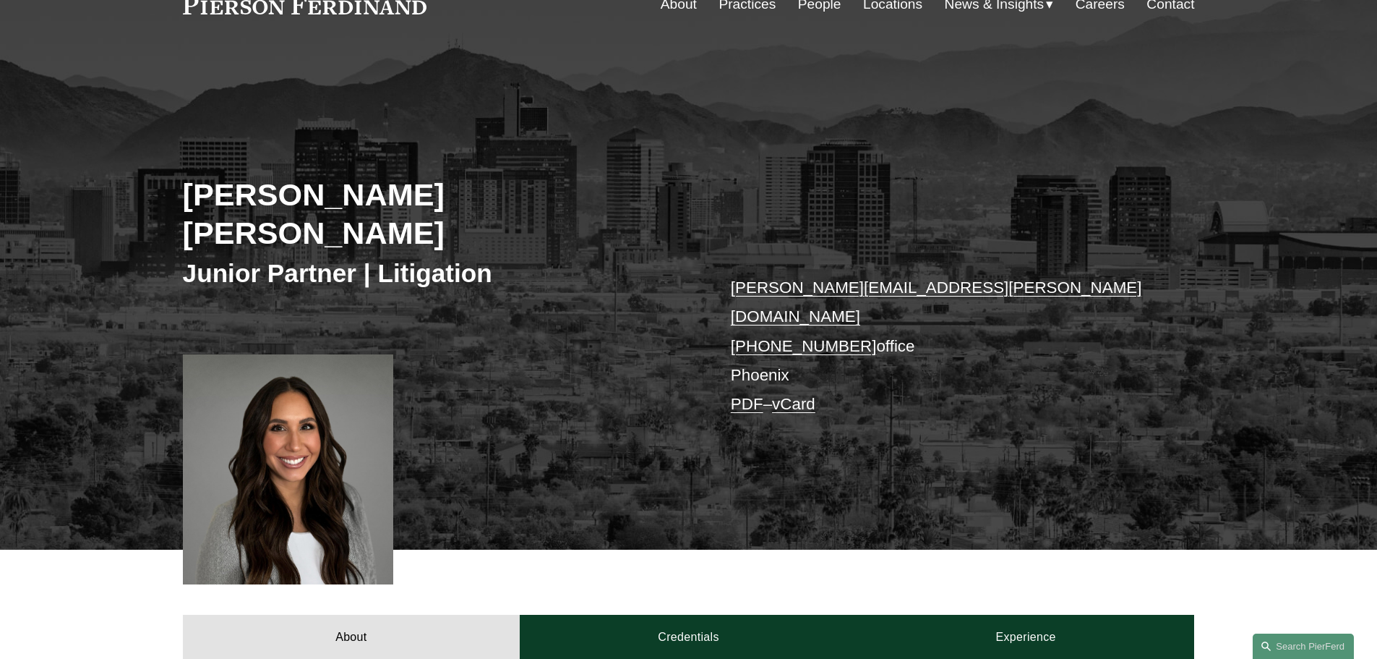 This screenshot has height=659, width=1377. Describe the element at coordinates (941, 346) in the screenshot. I see `p: office Phoenix –` at that location.